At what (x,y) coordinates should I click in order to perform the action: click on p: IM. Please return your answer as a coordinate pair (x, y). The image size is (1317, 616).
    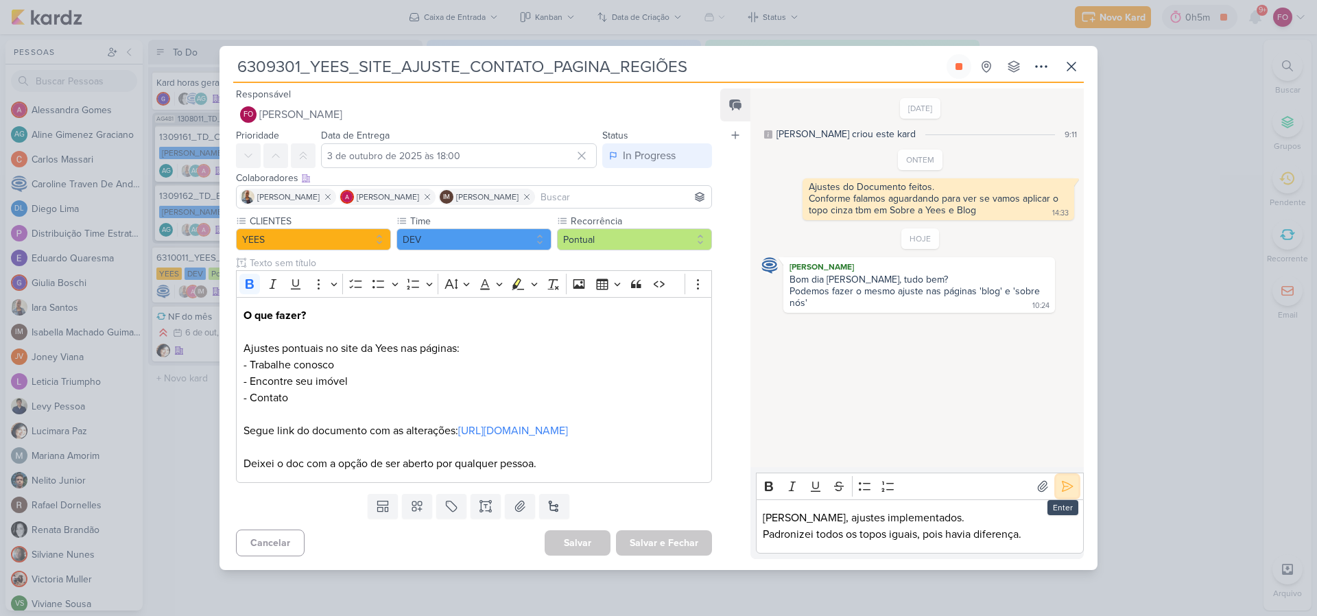
    Looking at the image, I should click on (447, 198).